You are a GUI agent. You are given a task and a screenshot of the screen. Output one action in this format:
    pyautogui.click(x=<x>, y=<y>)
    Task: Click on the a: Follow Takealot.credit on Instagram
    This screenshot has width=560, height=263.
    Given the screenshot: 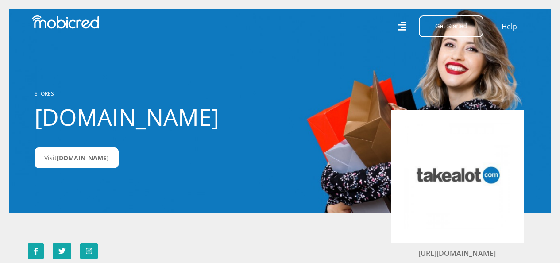 What is the action you would take?
    pyautogui.click(x=89, y=251)
    